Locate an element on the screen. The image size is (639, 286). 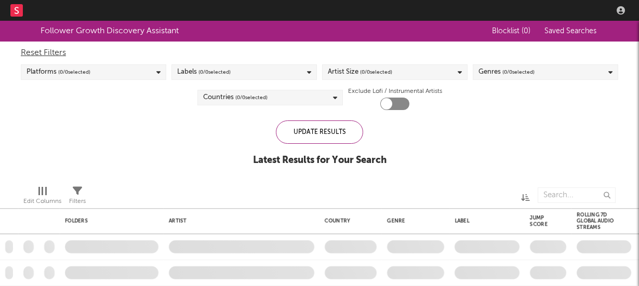
div: Genres is located at coordinates (506, 72).